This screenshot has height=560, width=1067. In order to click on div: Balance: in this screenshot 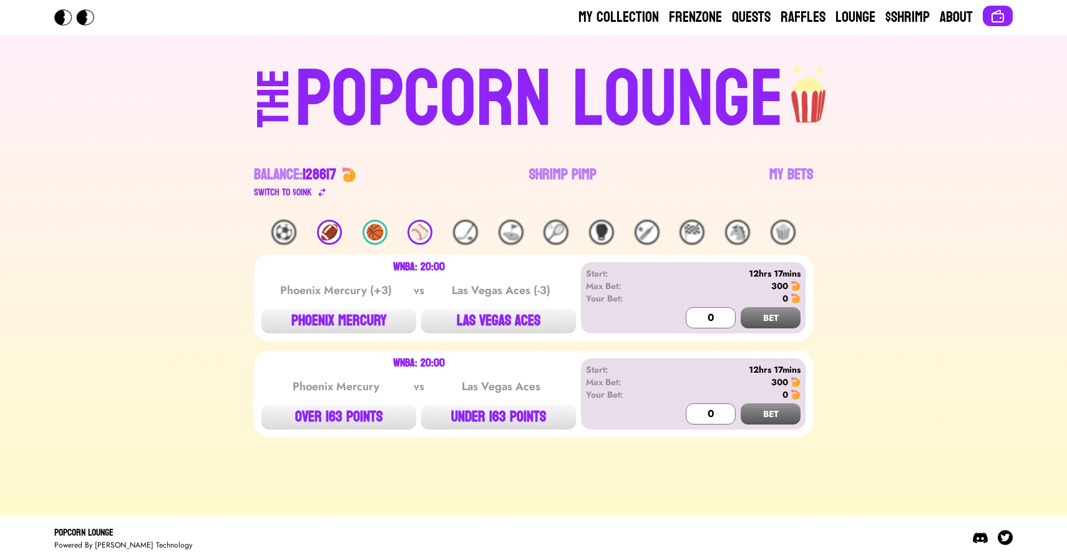, I will do `click(295, 175)`.